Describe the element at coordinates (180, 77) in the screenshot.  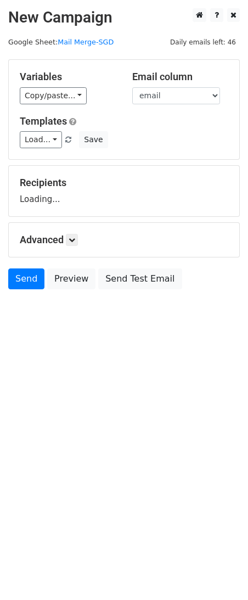
I see `h5: Email column` at that location.